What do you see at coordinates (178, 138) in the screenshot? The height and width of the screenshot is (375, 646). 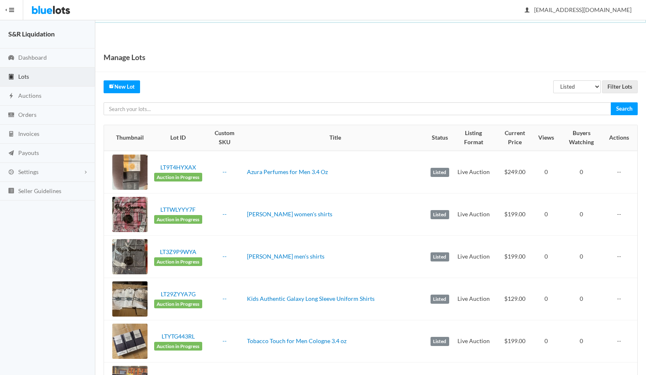 I see `th: Lot ID` at bounding box center [178, 138].